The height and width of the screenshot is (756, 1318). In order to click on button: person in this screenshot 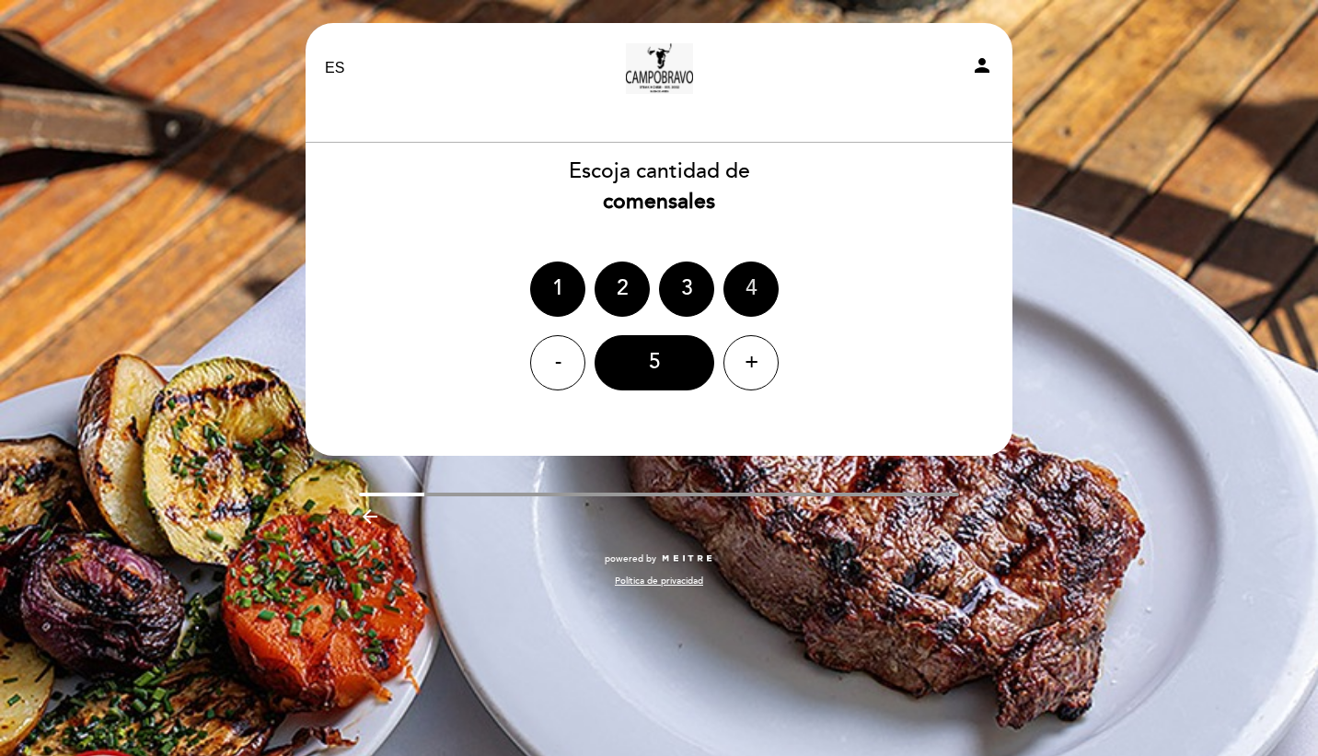, I will do `click(982, 68)`.